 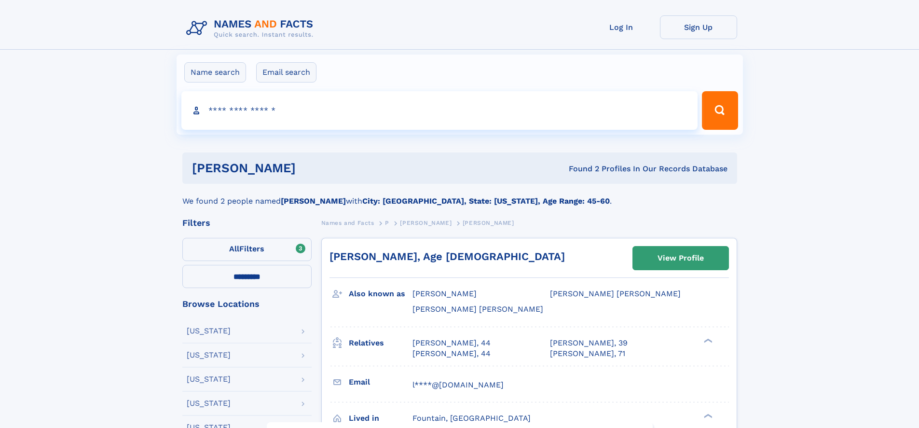 I want to click on a: Sign Up, so click(x=699, y=27).